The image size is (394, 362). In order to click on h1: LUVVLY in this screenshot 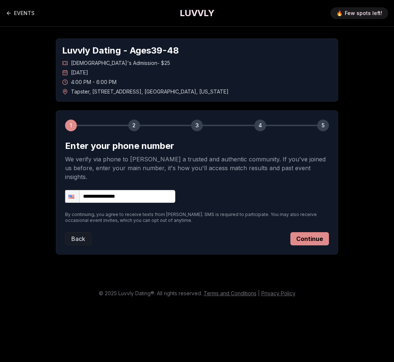, I will do `click(197, 13)`.